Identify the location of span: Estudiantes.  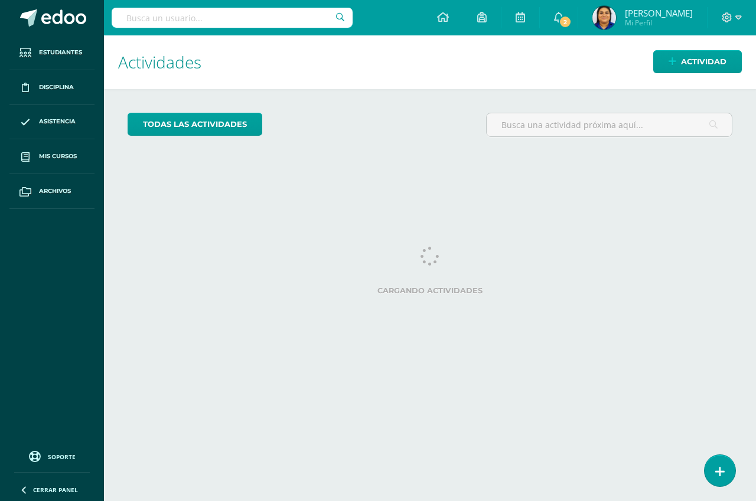
(60, 53).